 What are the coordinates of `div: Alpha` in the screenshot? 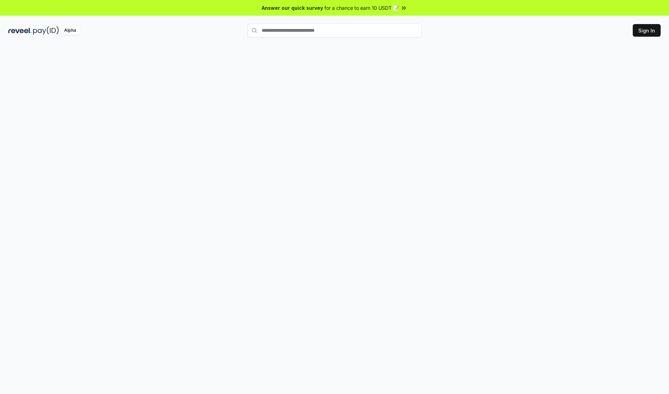 It's located at (70, 30).